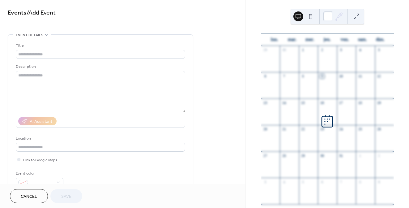 The image size is (409, 208). What do you see at coordinates (100, 138) in the screenshot?
I see `div: Location` at bounding box center [100, 138].